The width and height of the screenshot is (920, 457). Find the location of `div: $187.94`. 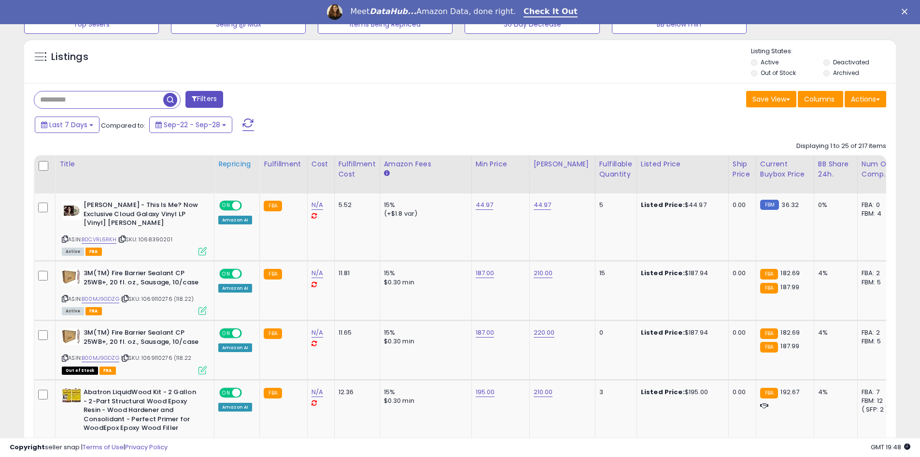

div: $187.94 is located at coordinates (681, 332).